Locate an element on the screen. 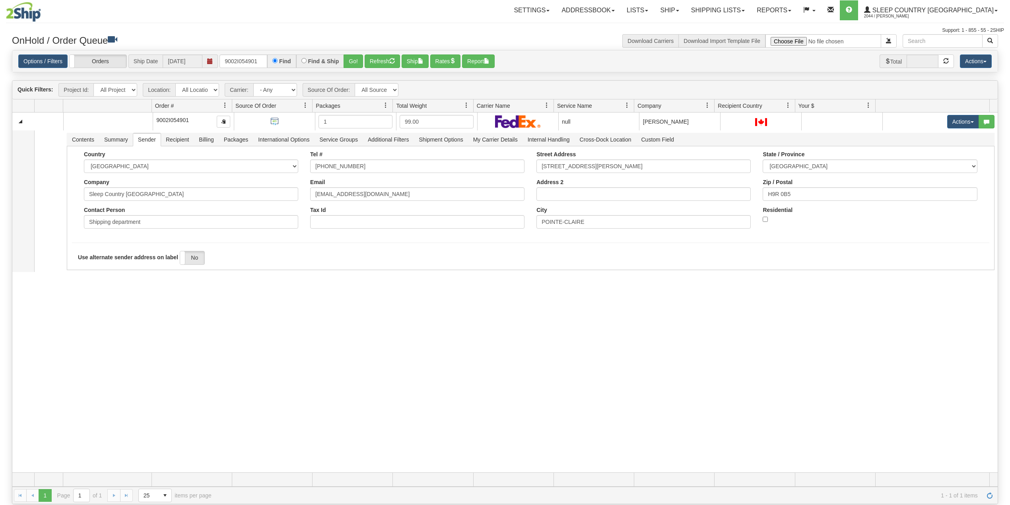  span: Billing is located at coordinates (206, 140).